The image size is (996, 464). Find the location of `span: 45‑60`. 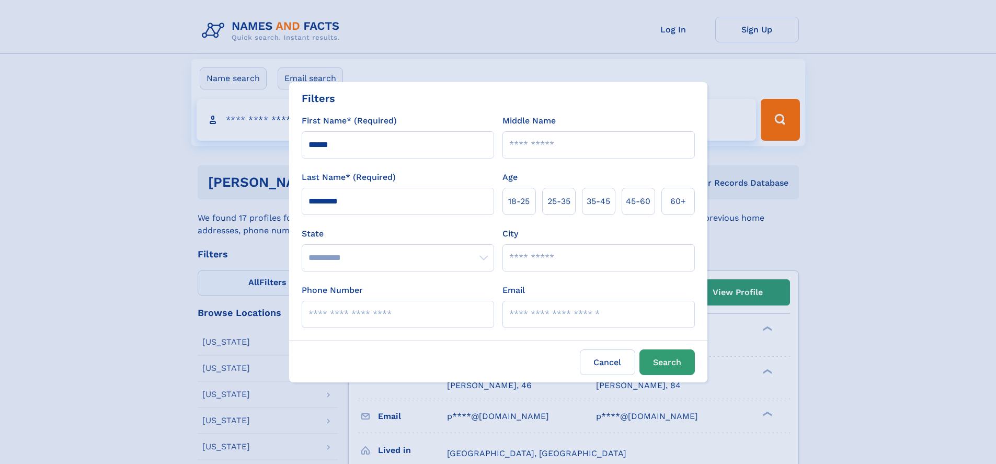

span: 45‑60 is located at coordinates (638, 201).